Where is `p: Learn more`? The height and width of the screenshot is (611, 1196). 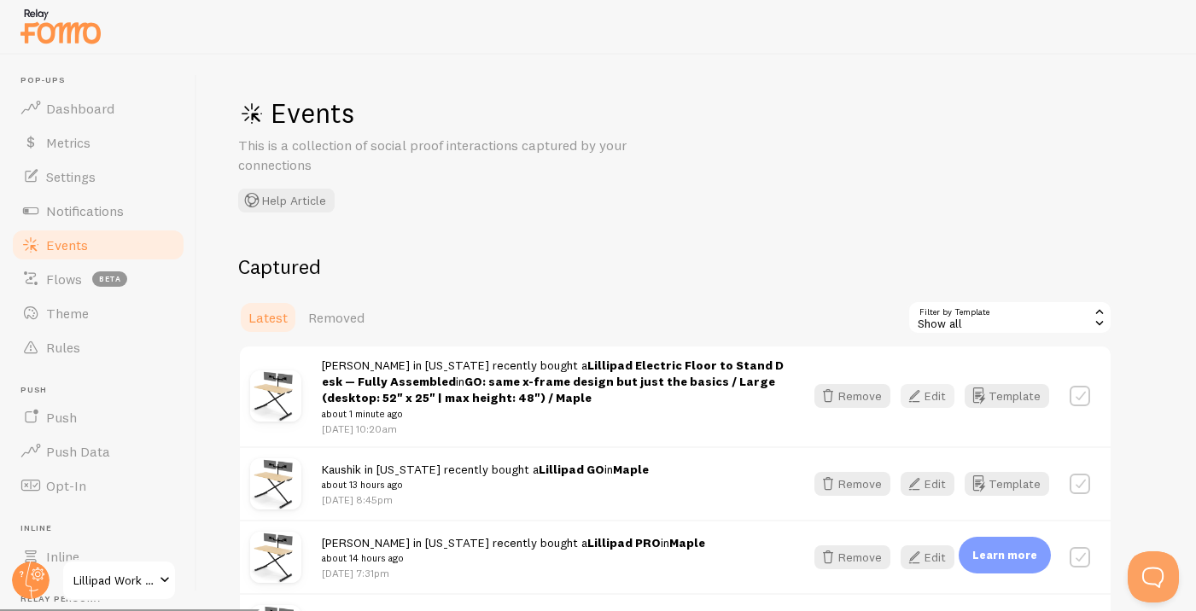 p: Learn more is located at coordinates (1005, 555).